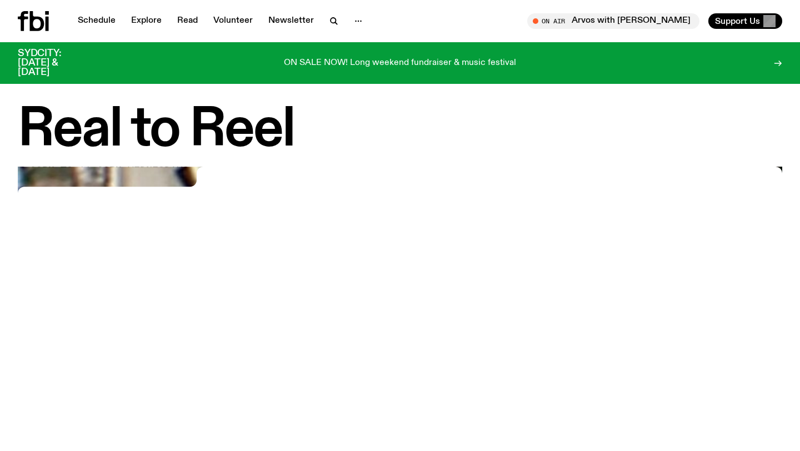 This screenshot has height=451, width=800. Describe the element at coordinates (737, 21) in the screenshot. I see `span: Support Us` at that location.